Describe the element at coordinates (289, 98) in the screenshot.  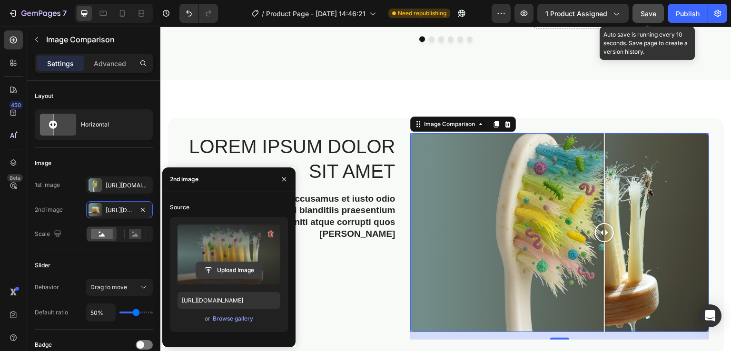
I see `div: Image Comparison` at that location.